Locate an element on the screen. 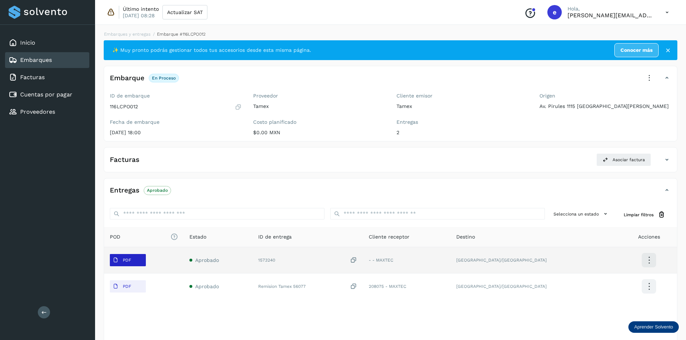 This screenshot has height=340, width=686. p: $0.00 MXN is located at coordinates (319, 133).